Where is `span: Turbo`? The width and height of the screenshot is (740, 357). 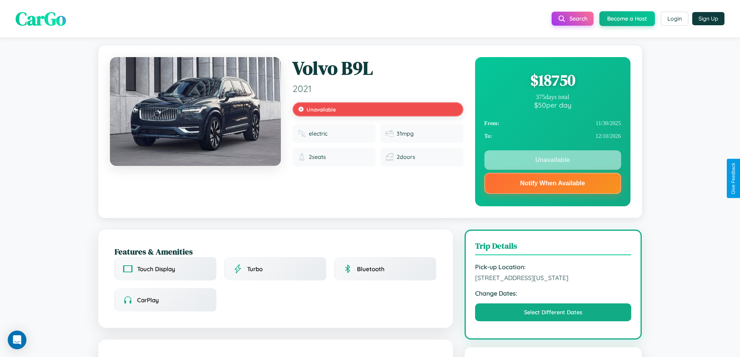 span: Turbo is located at coordinates (255, 269).